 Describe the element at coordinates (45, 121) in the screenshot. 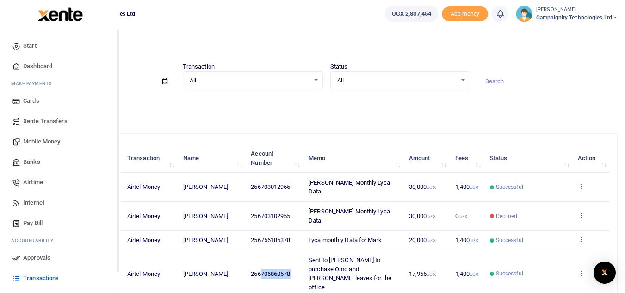

I see `span: Xente Transfers` at that location.